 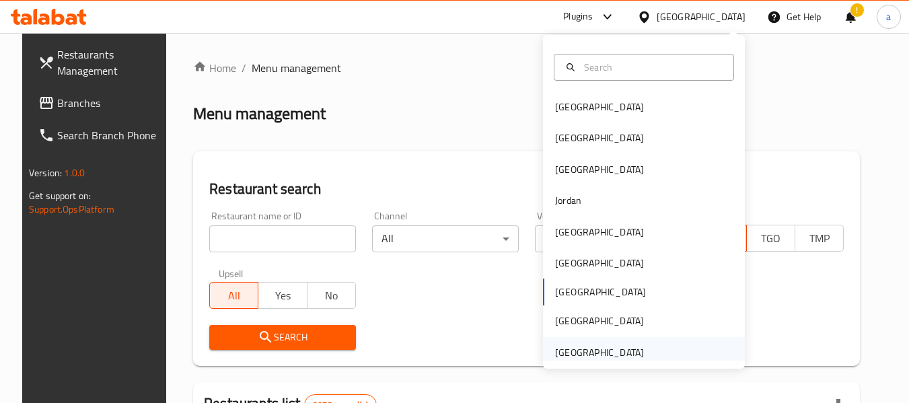 What do you see at coordinates (332, 295) in the screenshot?
I see `span: No` at bounding box center [332, 295].